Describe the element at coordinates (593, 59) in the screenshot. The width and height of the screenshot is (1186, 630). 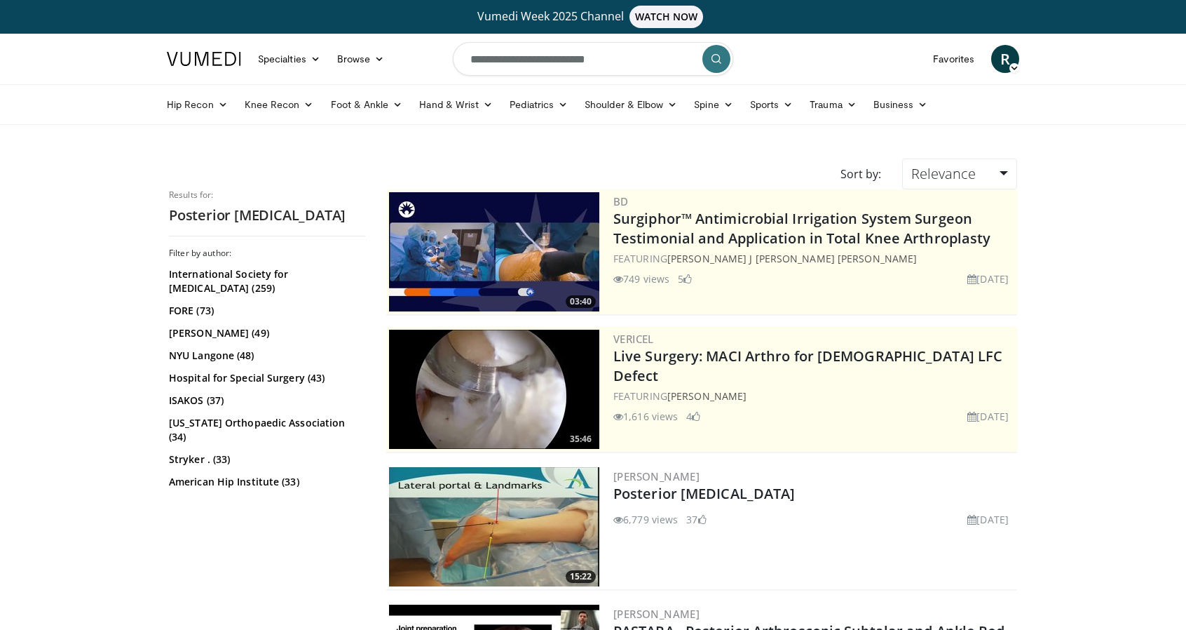
I see `input: Search topics, interventions` at that location.